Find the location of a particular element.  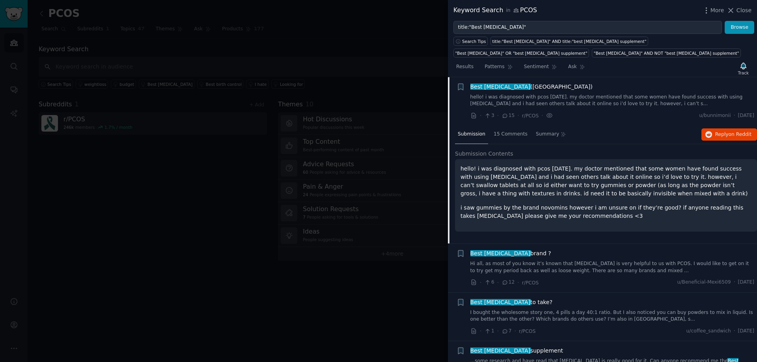

span: 3 is located at coordinates (489, 116).